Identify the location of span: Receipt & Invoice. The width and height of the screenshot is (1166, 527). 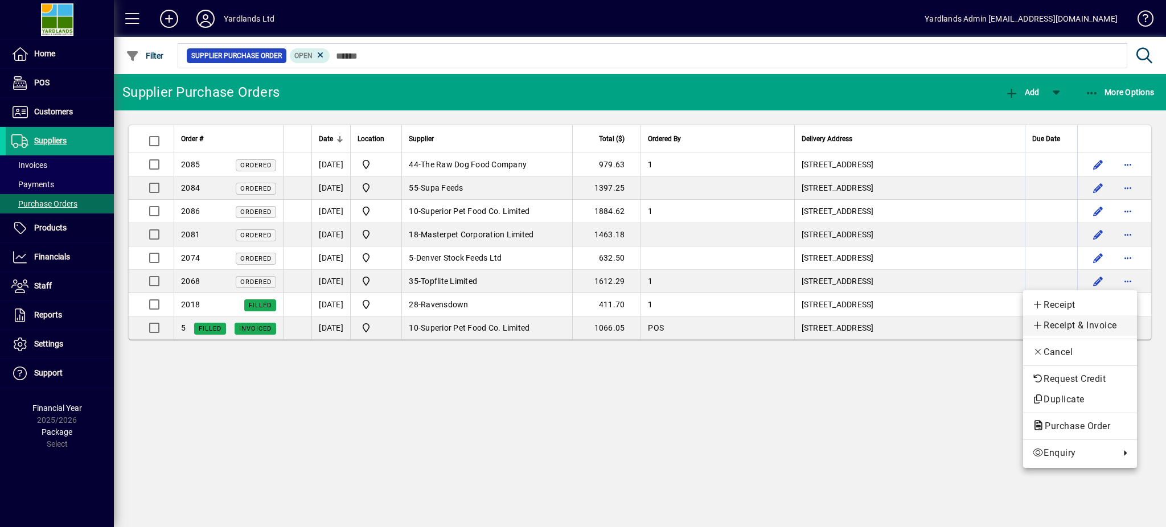
(1080, 326).